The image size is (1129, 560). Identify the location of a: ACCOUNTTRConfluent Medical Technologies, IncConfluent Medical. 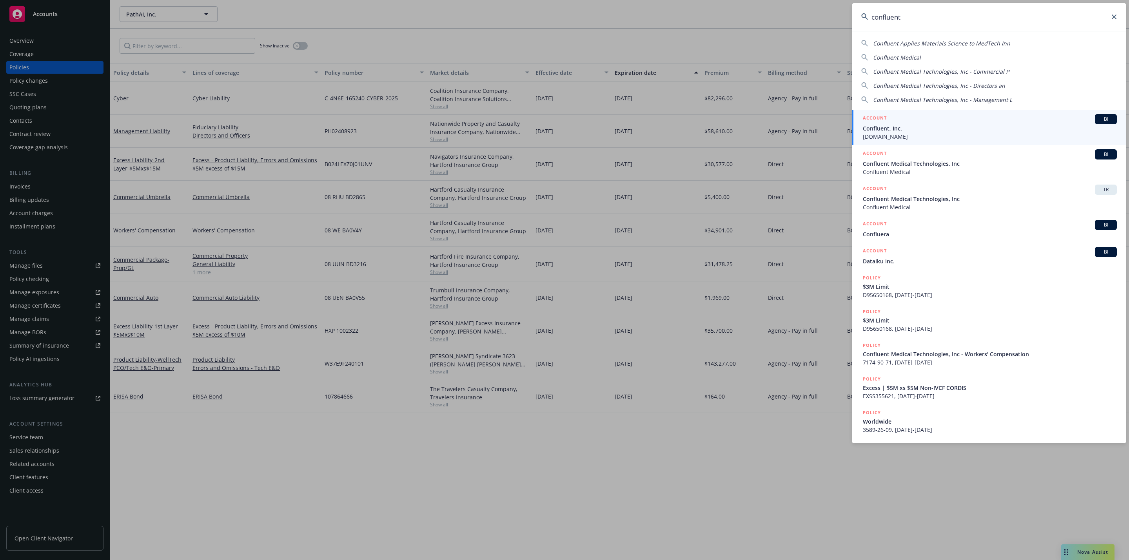
(989, 198).